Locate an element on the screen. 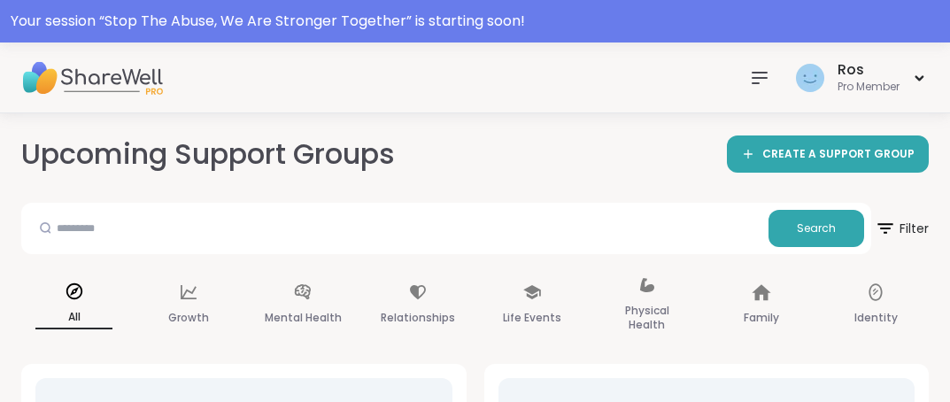 The width and height of the screenshot is (950, 402). p: Growth is located at coordinates (189, 318).